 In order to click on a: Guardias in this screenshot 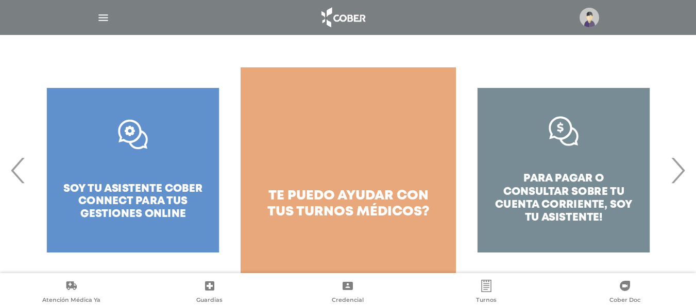, I will do `click(210, 293)`.